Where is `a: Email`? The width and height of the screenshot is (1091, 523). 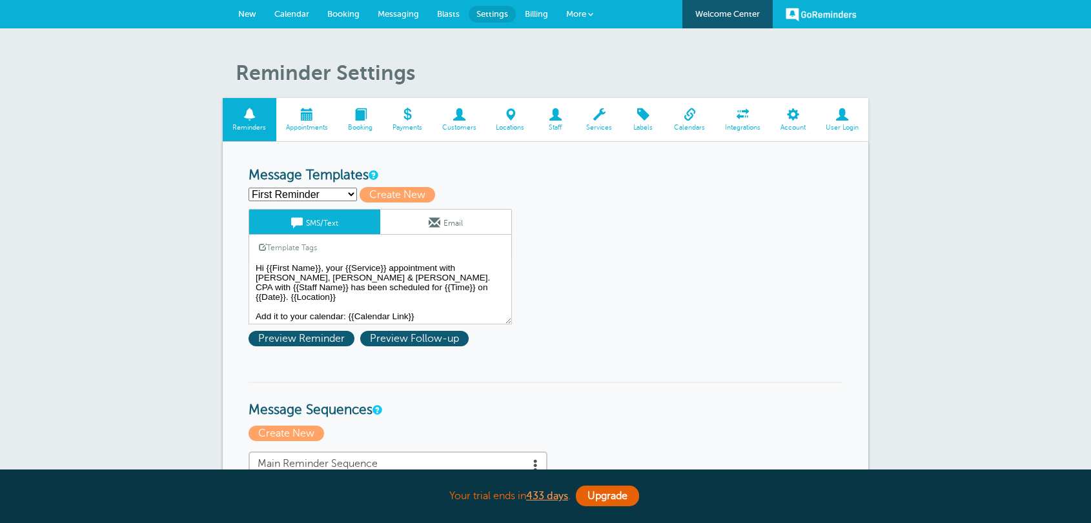
a: Email is located at coordinates (445, 222).